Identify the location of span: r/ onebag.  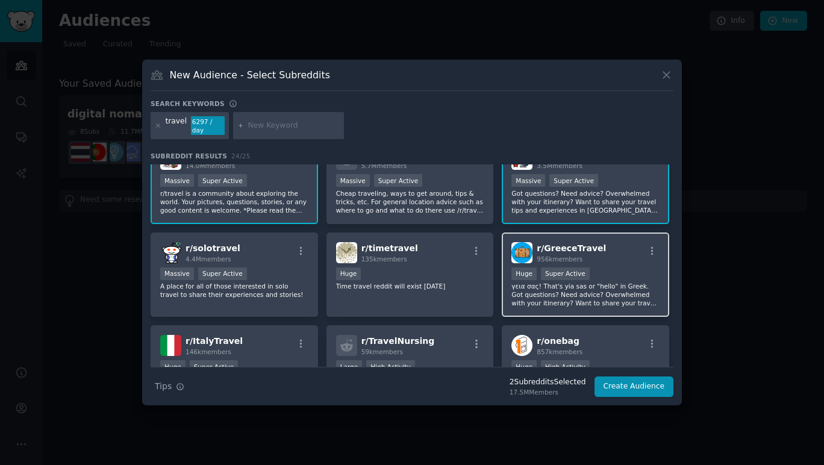
(558, 341).